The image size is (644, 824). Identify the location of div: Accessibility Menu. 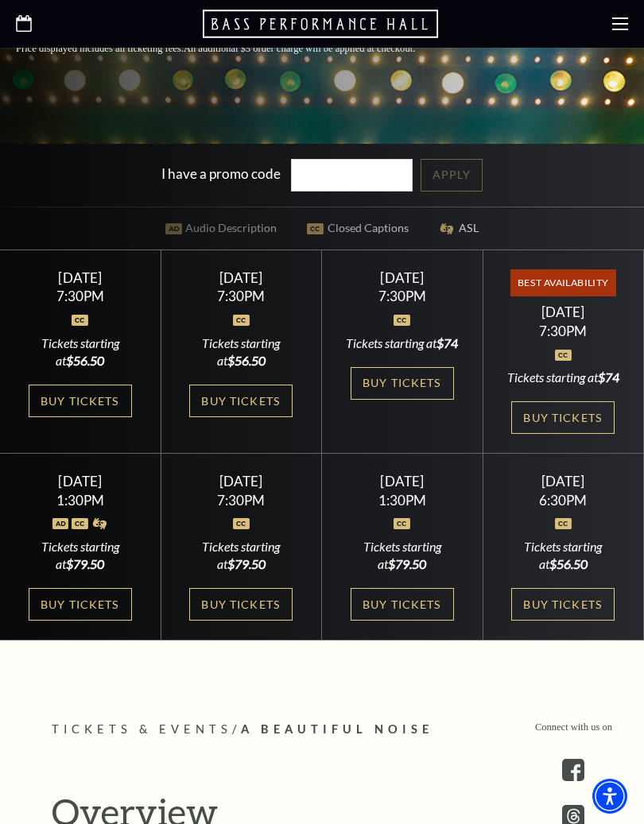
(609, 796).